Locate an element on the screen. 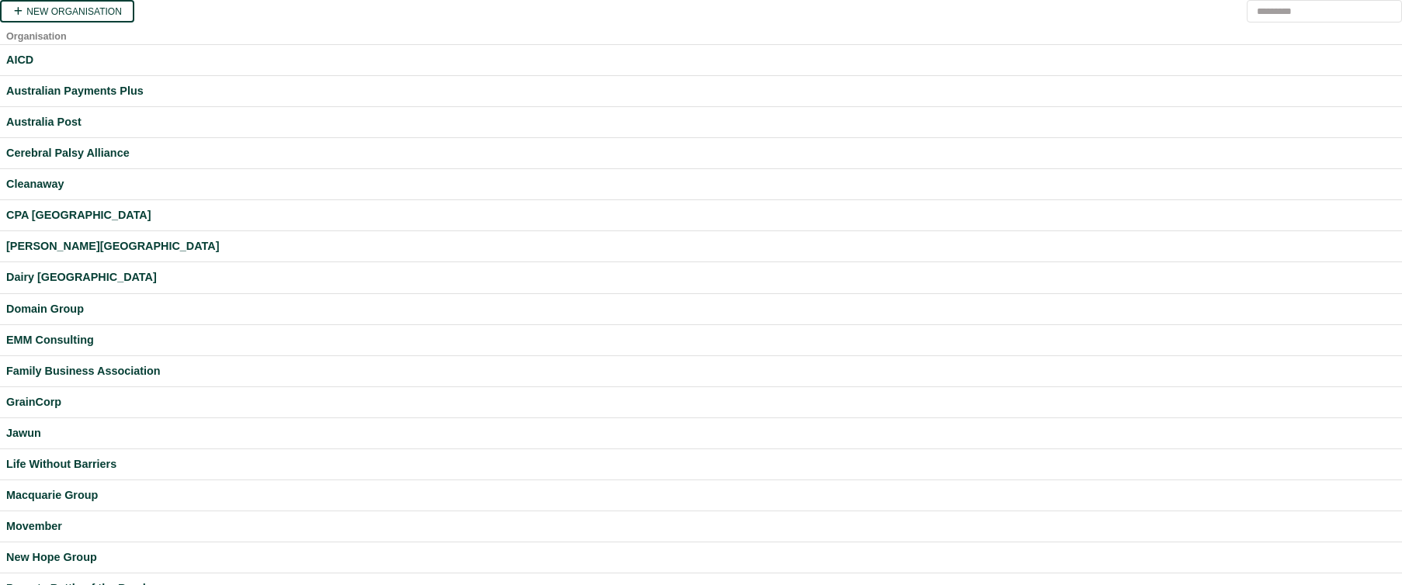  div: Family Business Association is located at coordinates (701, 371).